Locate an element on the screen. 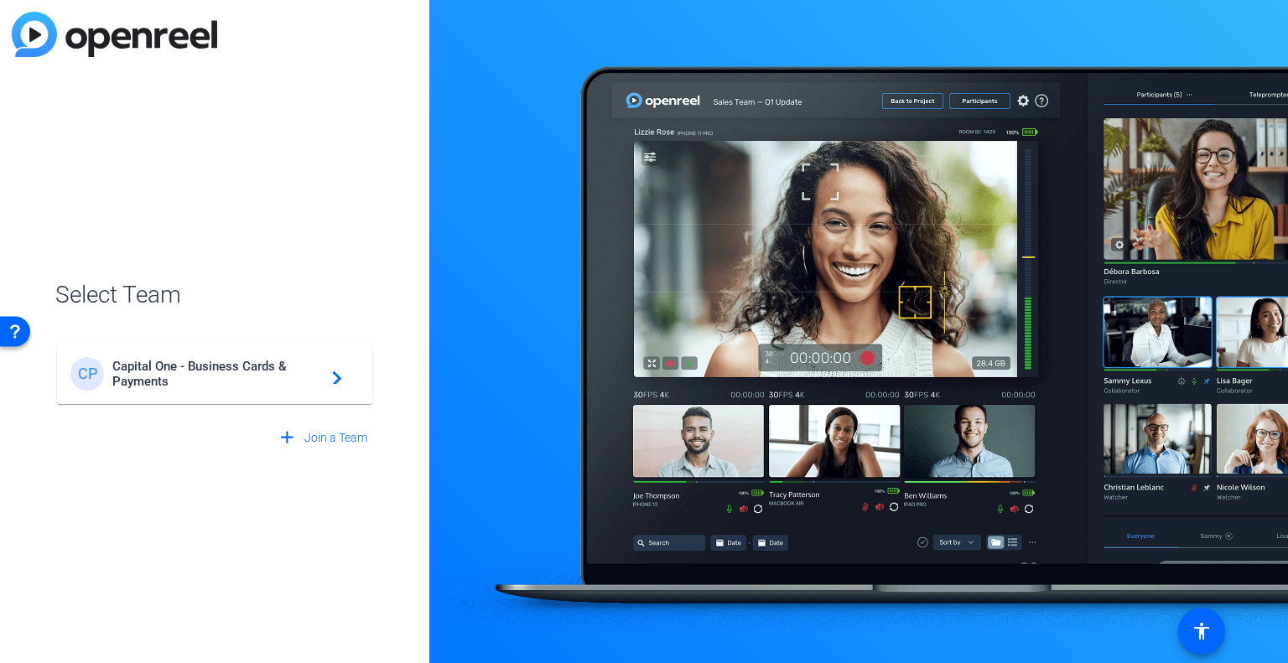 This screenshot has width=1288, height=663. span: Select Team is located at coordinates (215, 295).